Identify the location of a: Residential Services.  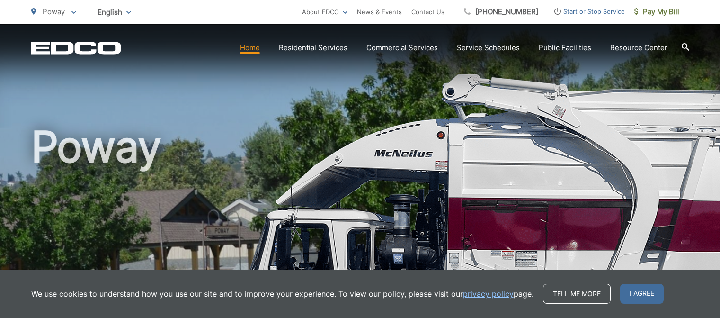
(313, 48).